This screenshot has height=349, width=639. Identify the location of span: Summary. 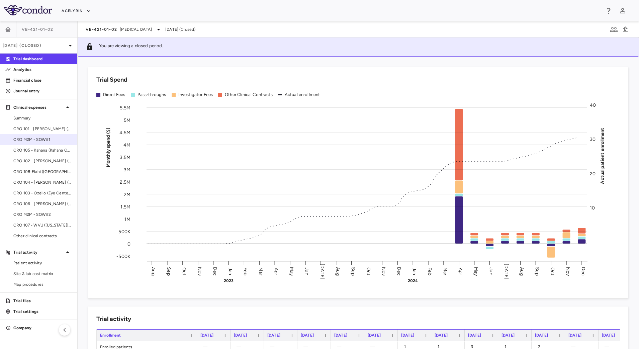
(42, 118).